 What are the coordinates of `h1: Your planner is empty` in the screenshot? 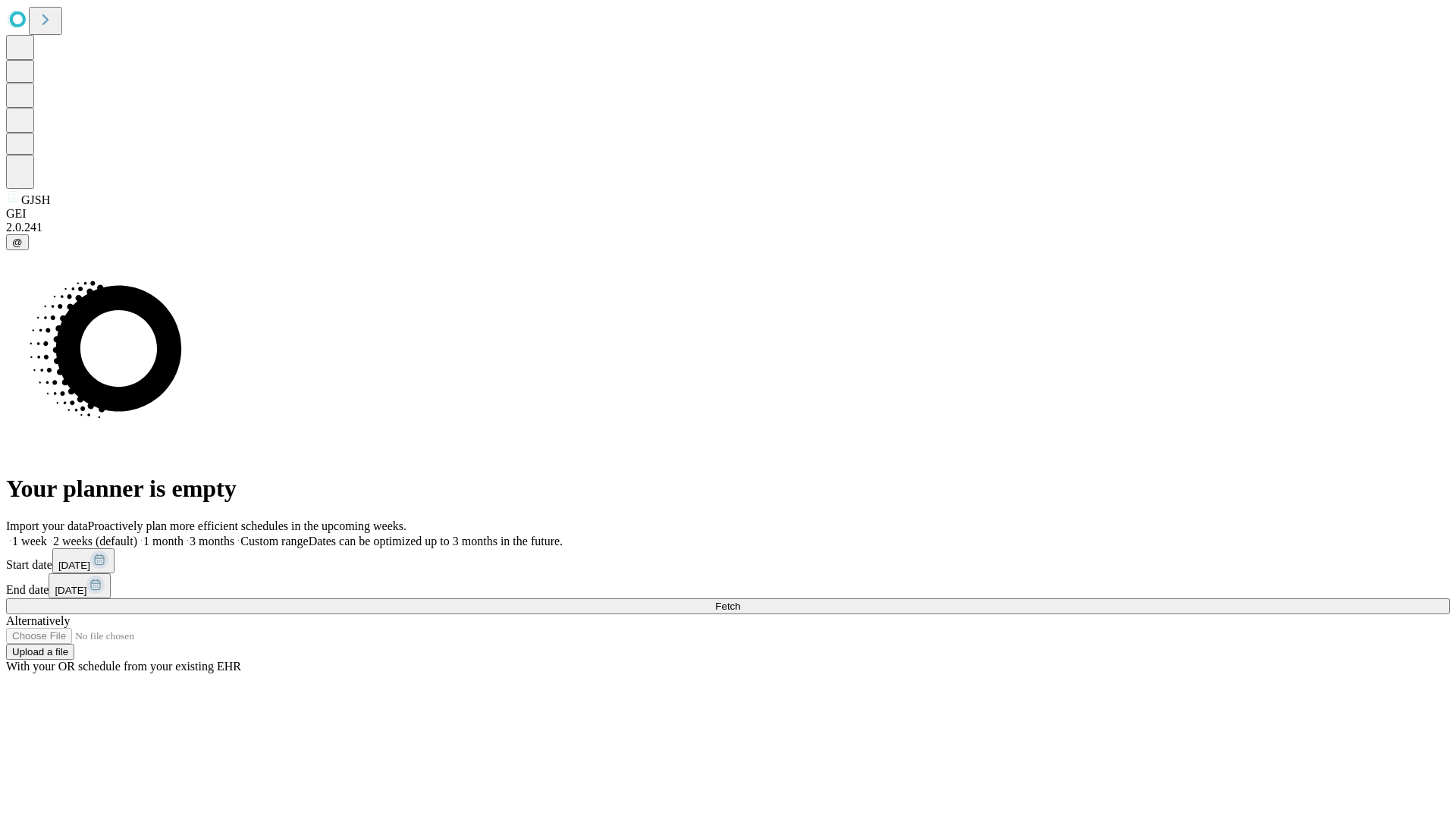 It's located at (728, 489).